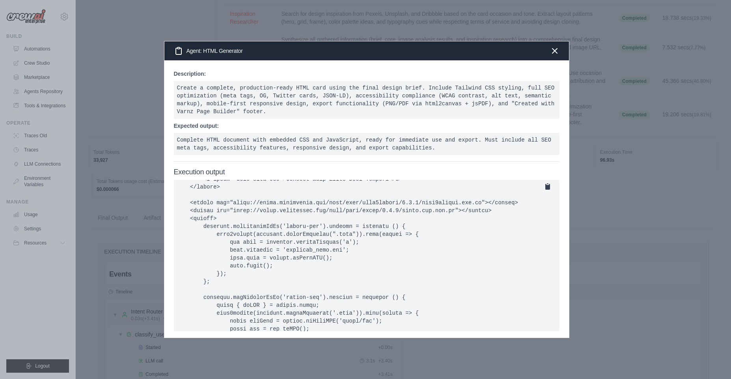  I want to click on pre: ```lore <!IPSUMDO sita> <cons adip="el"> <sedd> <eius tempori="UTL-9"> <etdo magn="aliquaen" admi..., so click(367, 256).